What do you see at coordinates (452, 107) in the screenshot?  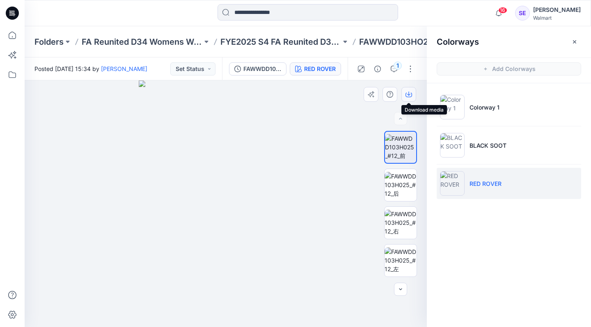 I see `img: Colorway 1` at bounding box center [452, 107].